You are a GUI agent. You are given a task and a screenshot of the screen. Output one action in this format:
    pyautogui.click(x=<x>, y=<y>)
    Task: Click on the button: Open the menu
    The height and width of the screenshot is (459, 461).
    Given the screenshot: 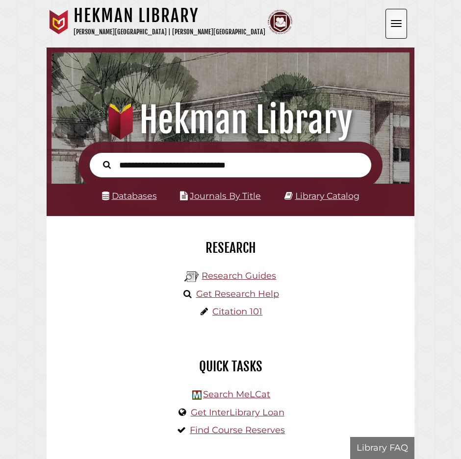 What is the action you would take?
    pyautogui.click(x=396, y=24)
    